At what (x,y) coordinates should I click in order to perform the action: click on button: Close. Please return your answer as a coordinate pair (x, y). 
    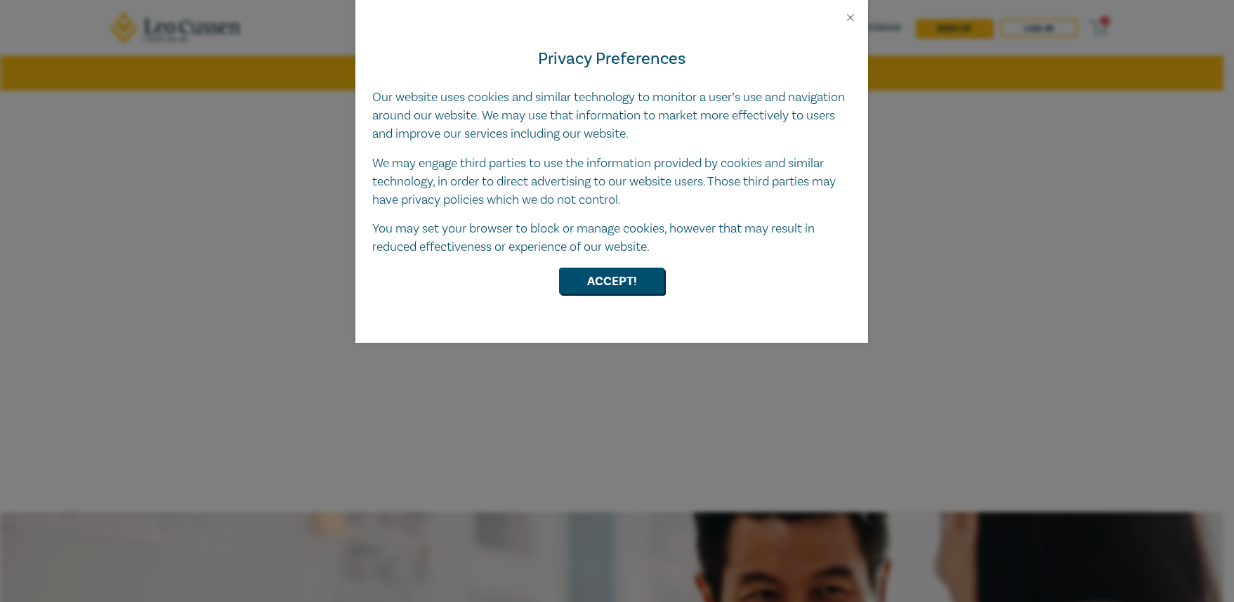
    Looking at the image, I should click on (851, 18).